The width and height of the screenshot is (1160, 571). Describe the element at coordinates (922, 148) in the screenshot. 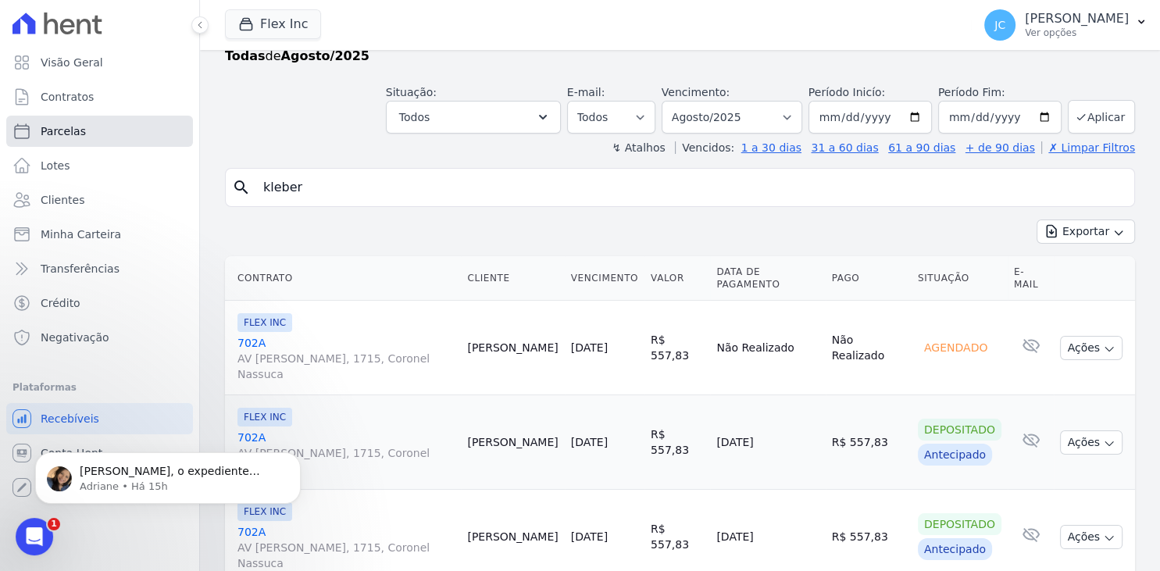

I see `a: 61 a 90 dias` at that location.